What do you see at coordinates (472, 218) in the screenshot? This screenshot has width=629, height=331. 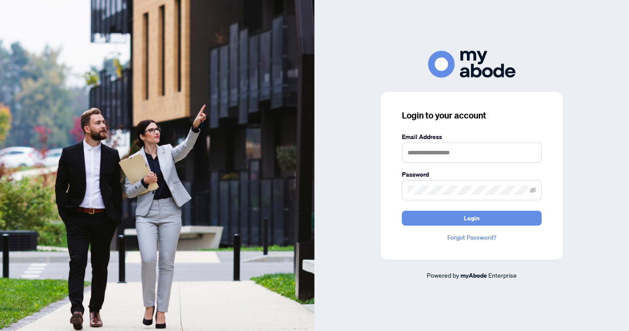 I see `button: Login` at bounding box center [472, 218].